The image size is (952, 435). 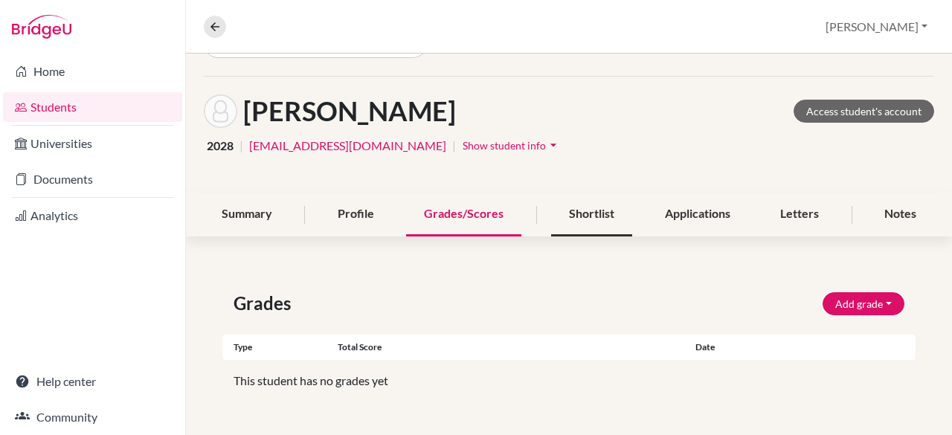 What do you see at coordinates (92, 179) in the screenshot?
I see `a: Documents` at bounding box center [92, 179].